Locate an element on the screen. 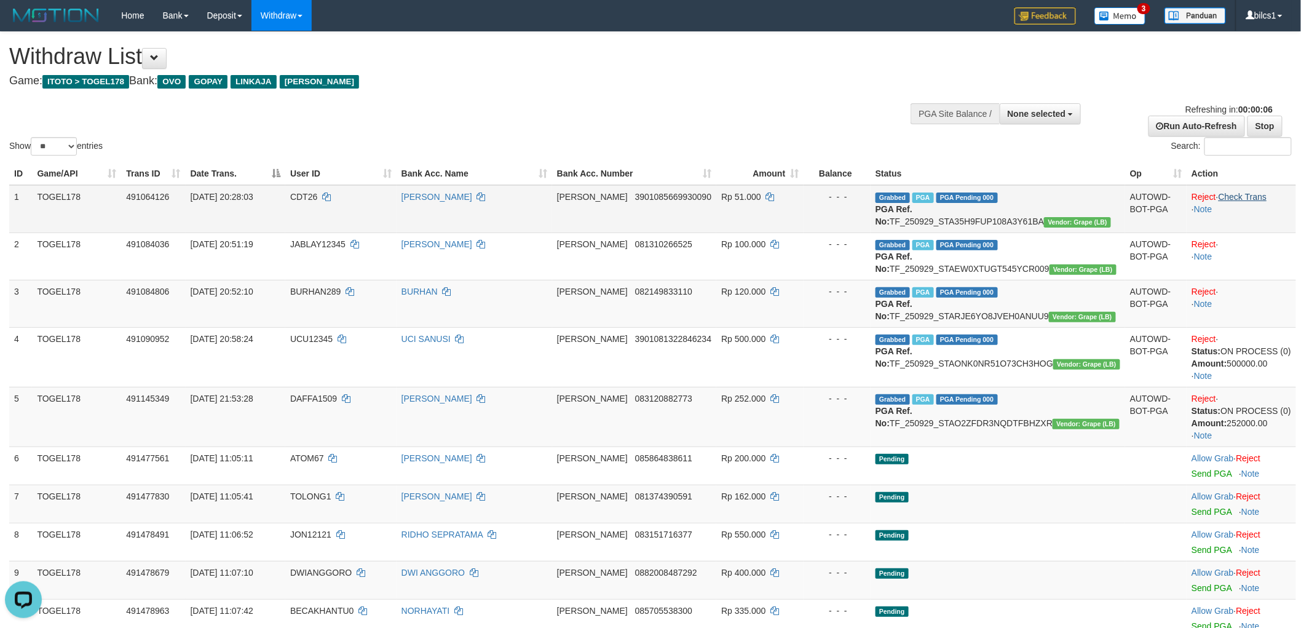 The image size is (1301, 628). span: 491084036 is located at coordinates (148, 244).